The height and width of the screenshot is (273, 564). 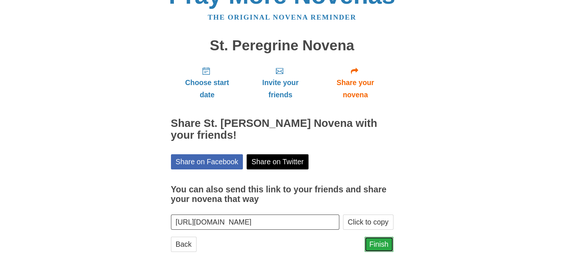 What do you see at coordinates (280, 83) in the screenshot?
I see `a: Invite your friends` at bounding box center [280, 83].